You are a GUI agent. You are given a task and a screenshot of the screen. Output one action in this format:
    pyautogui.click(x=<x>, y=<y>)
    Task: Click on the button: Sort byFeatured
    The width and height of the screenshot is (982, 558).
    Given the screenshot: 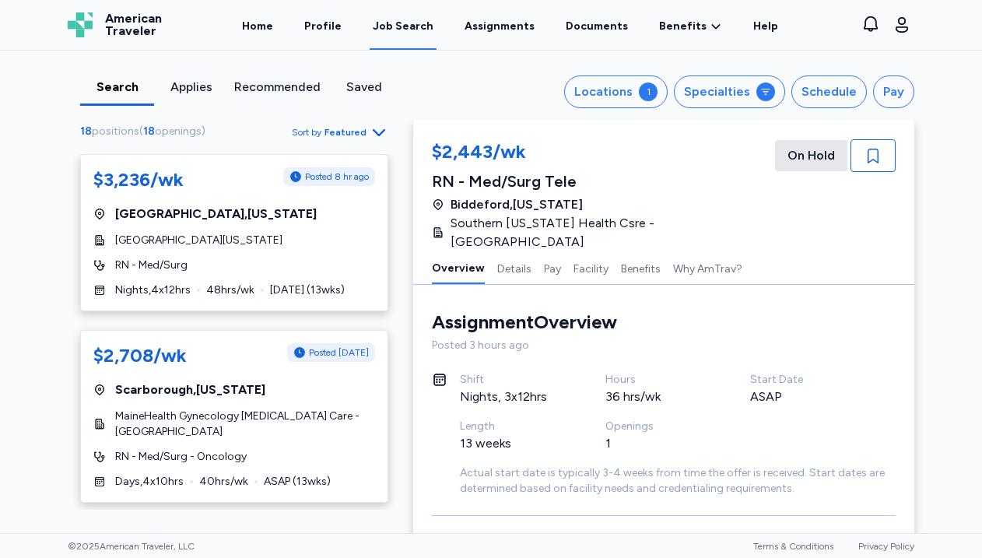 What is the action you would take?
    pyautogui.click(x=340, y=132)
    